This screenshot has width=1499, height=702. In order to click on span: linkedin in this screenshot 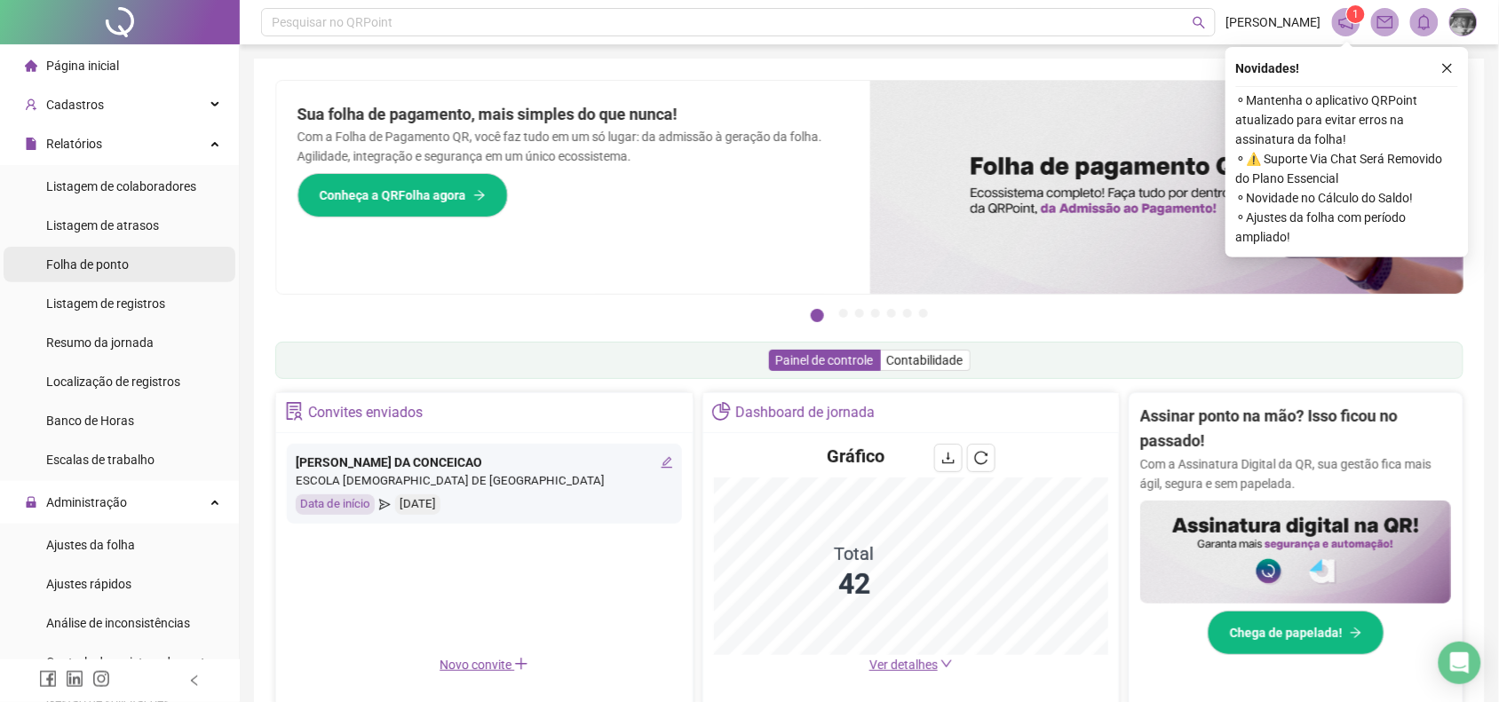, I will do `click(75, 679)`.